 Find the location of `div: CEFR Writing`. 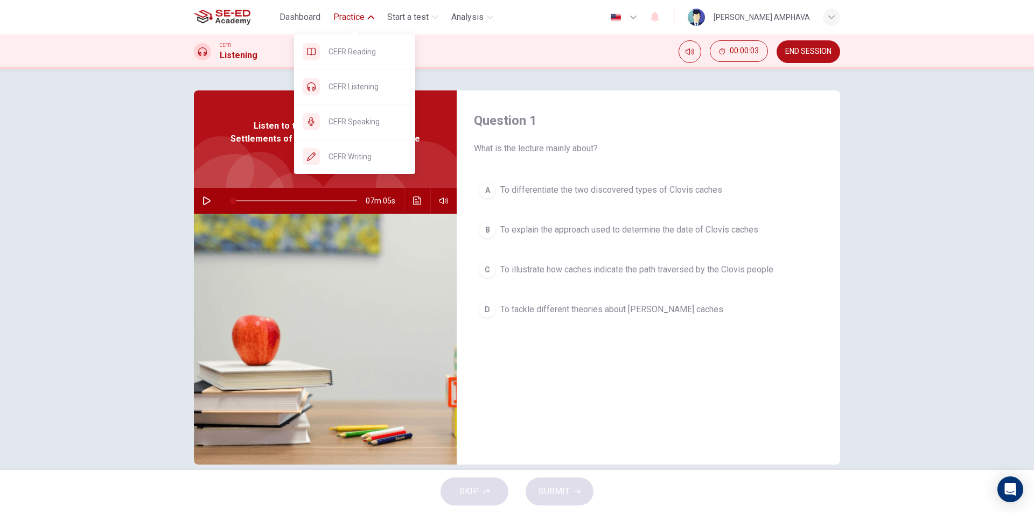

div: CEFR Writing is located at coordinates (354, 157).